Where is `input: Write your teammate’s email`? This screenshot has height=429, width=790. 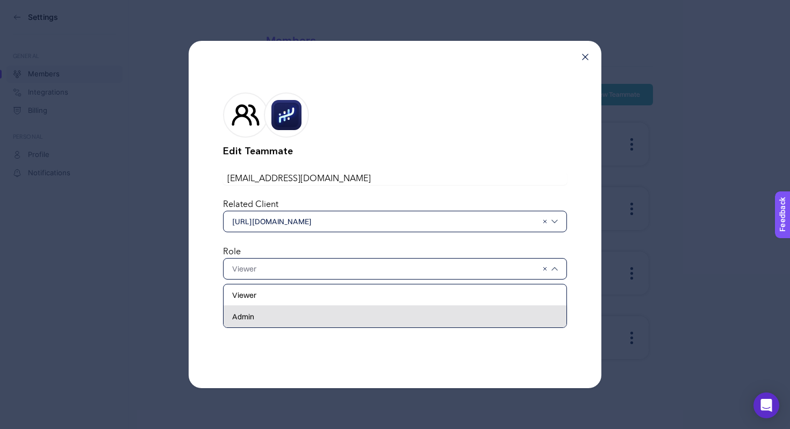 input: Write your teammate’s email is located at coordinates (395, 178).